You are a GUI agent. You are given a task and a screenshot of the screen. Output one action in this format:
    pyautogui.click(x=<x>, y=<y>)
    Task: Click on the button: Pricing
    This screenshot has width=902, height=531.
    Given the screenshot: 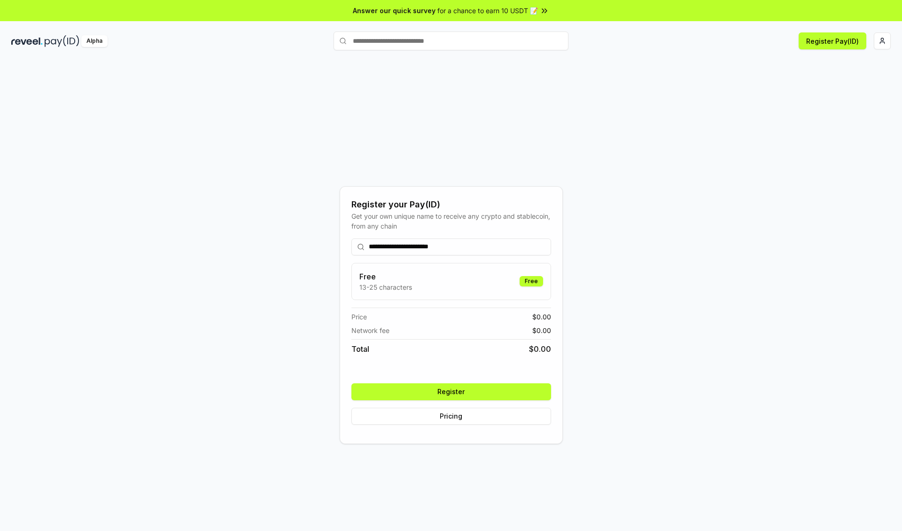 What is the action you would take?
    pyautogui.click(x=451, y=416)
    